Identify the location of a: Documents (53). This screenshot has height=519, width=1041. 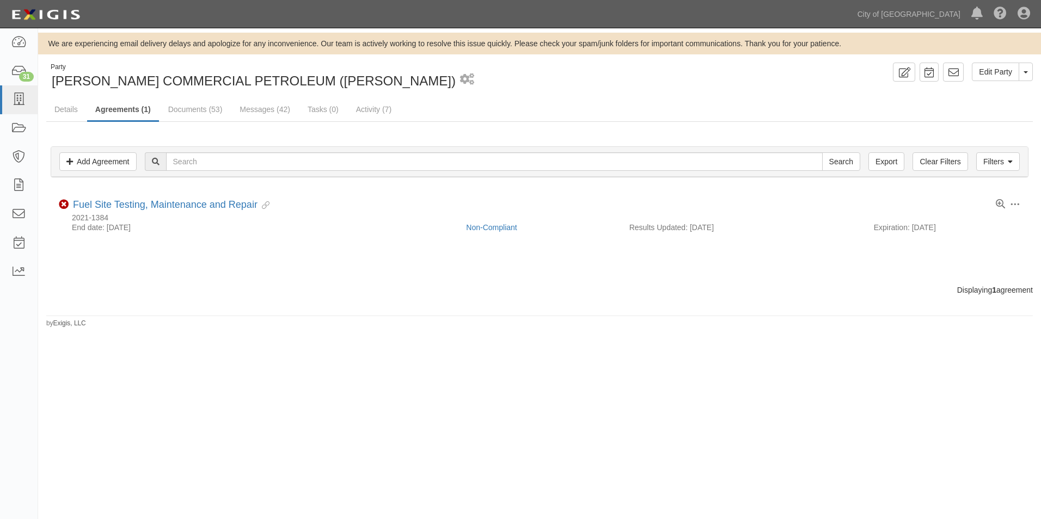
(195, 109).